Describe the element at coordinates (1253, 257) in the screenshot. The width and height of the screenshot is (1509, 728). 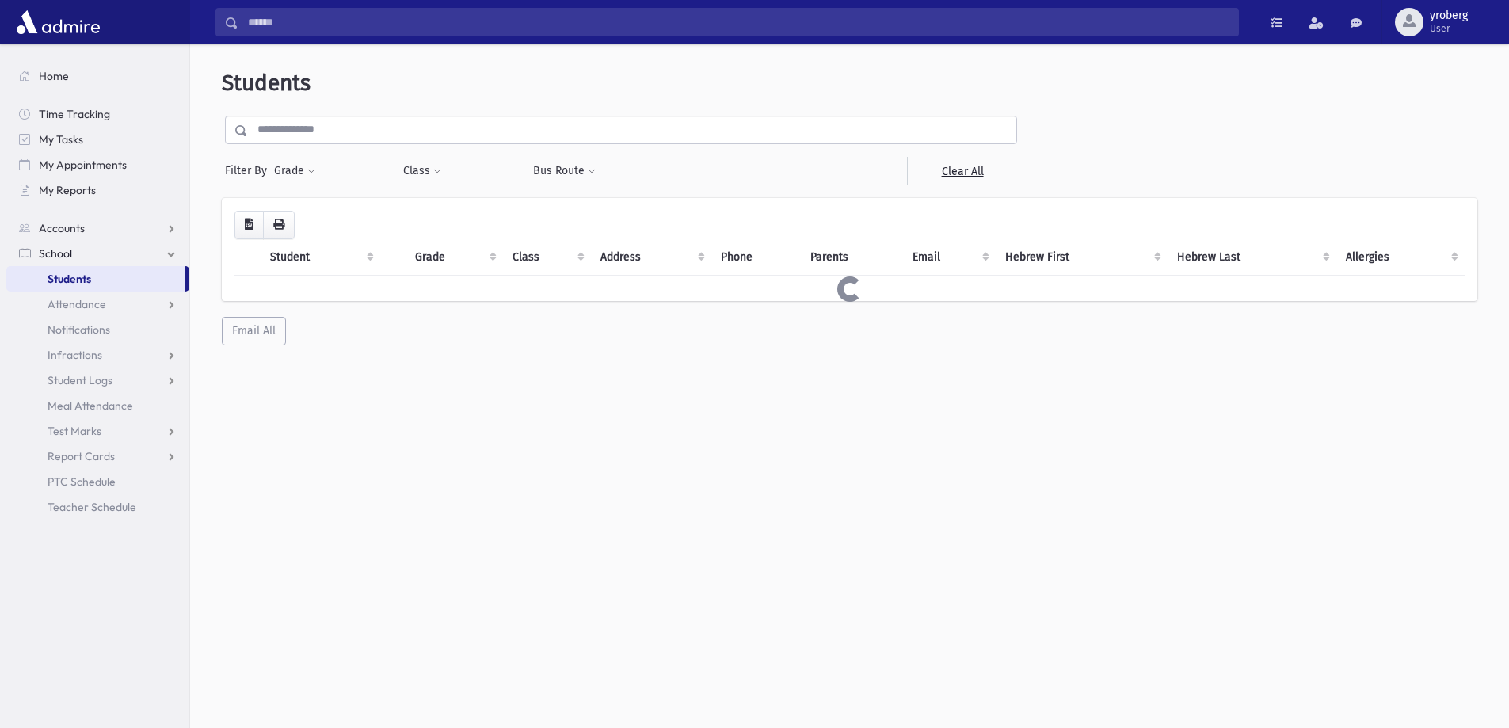
I see `th: Hebrew Last` at that location.